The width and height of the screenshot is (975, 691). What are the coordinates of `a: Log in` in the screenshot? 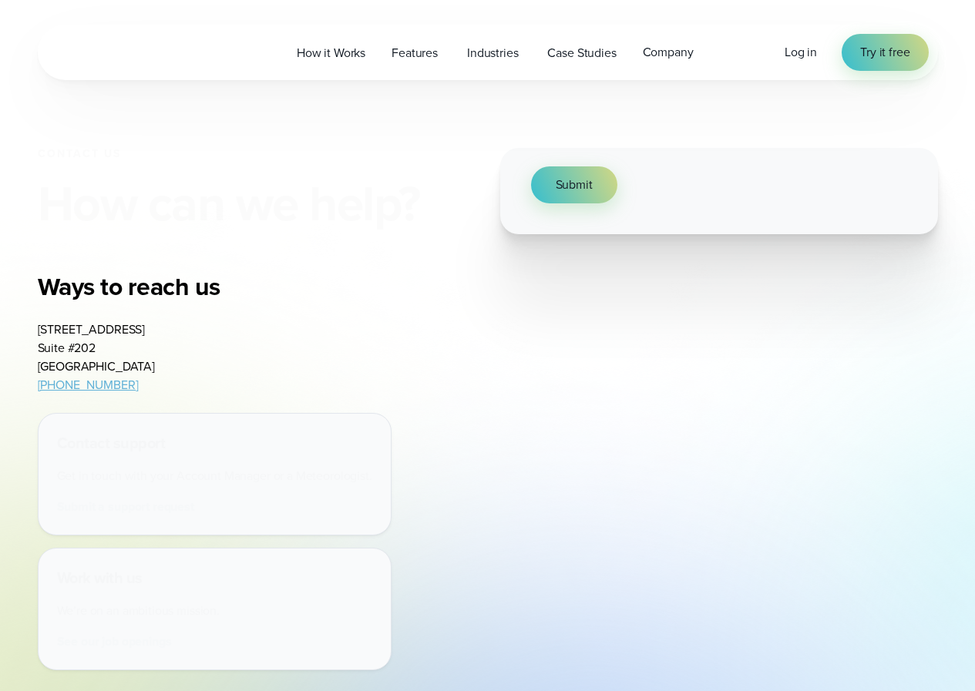 It's located at (801, 52).